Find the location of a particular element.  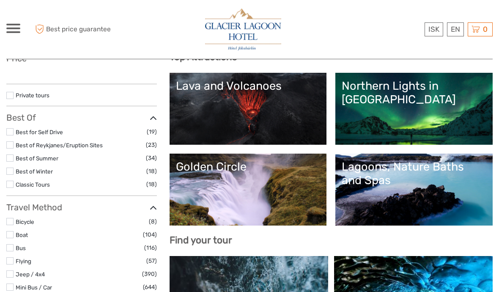

div: EN is located at coordinates (455, 29).